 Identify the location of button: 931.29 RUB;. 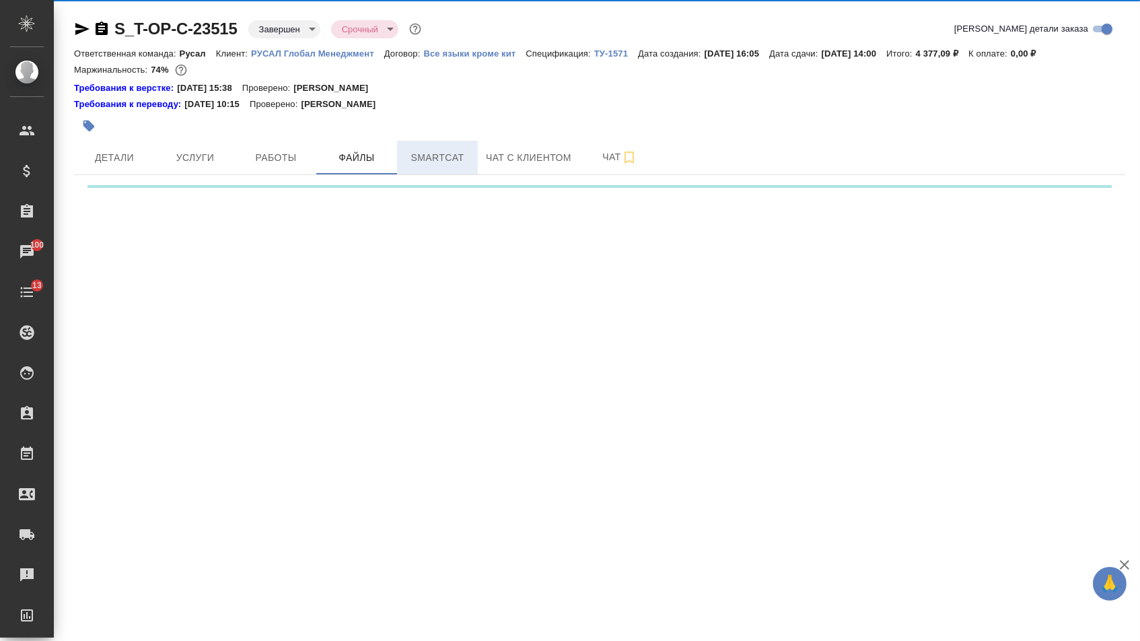
(181, 70).